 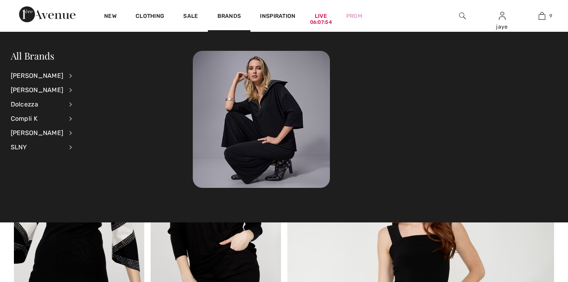 I want to click on a: Live06:07:54, so click(x=321, y=16).